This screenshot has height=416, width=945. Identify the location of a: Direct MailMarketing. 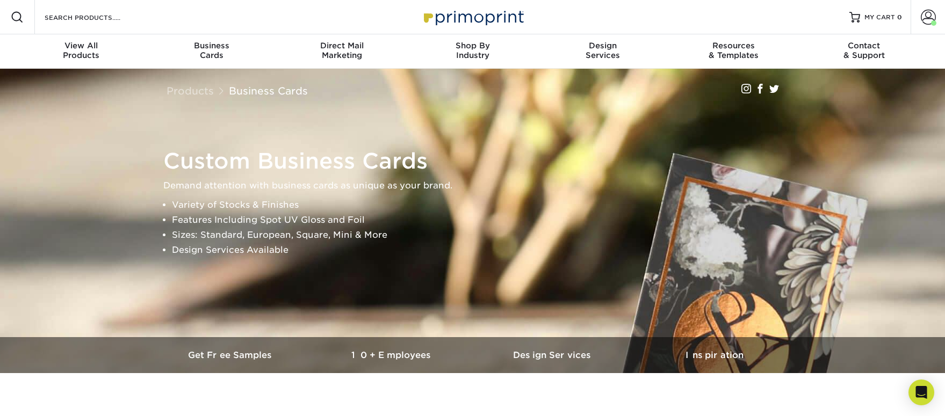
(342, 52).